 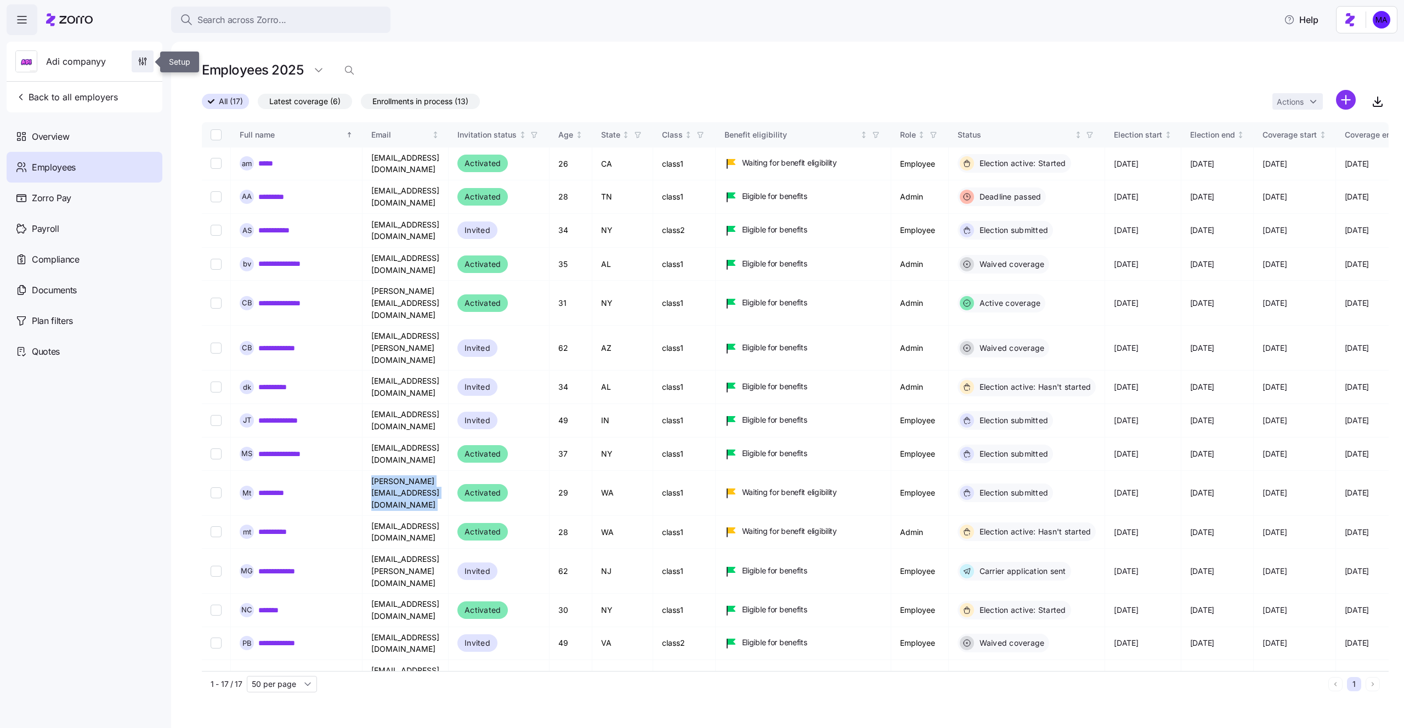 I want to click on span: Election active: Started, so click(x=1021, y=163).